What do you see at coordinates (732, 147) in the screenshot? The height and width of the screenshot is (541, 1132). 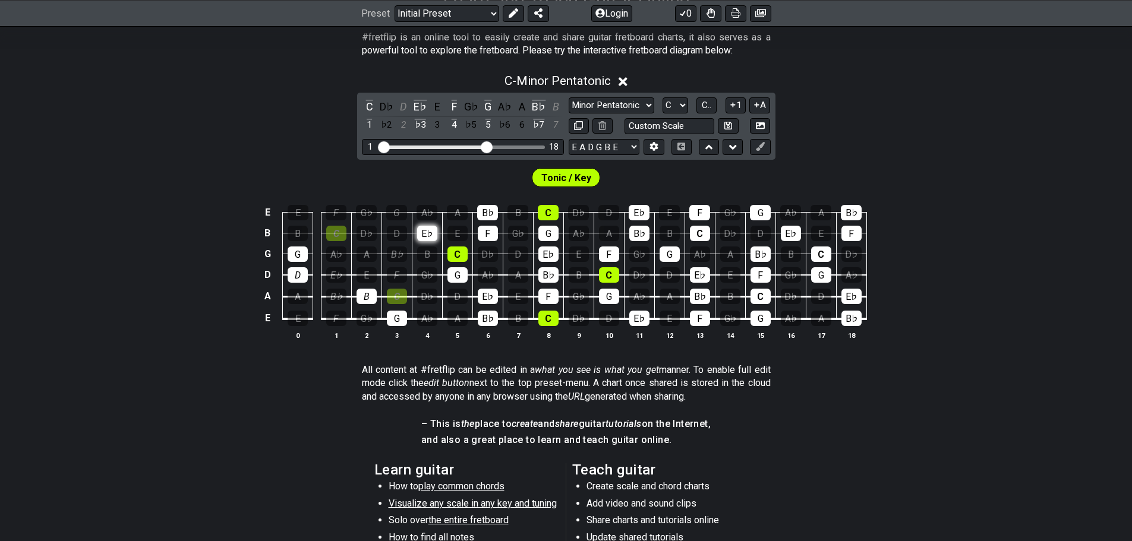 I see `button: Move down` at bounding box center [732, 147].